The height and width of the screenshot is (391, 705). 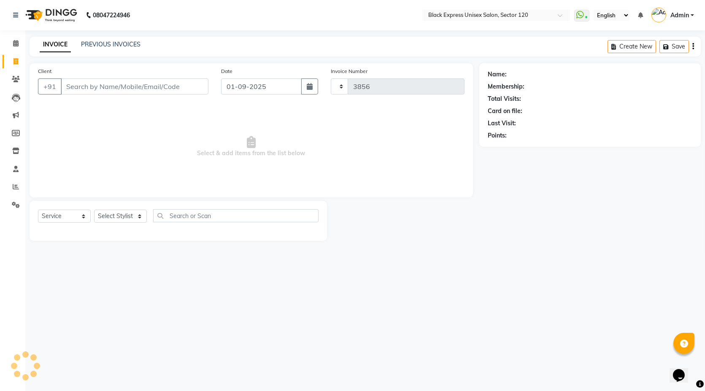 What do you see at coordinates (632, 46) in the screenshot?
I see `button: Create New` at bounding box center [632, 46].